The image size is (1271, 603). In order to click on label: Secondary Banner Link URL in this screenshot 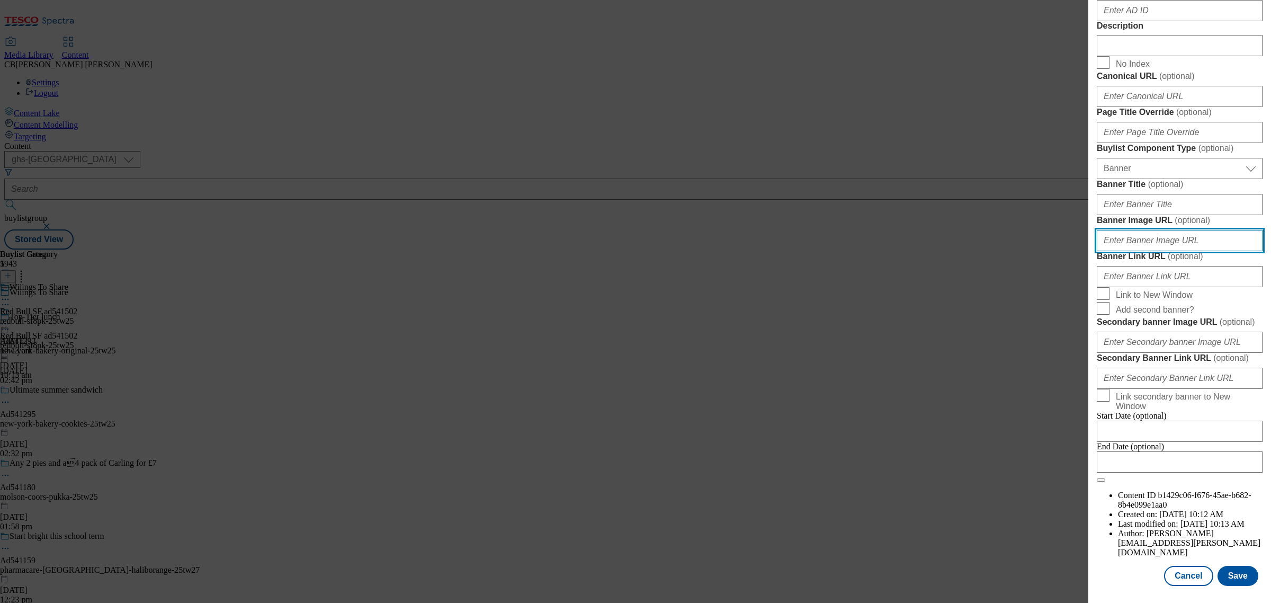, I will do `click(1180, 358)`.